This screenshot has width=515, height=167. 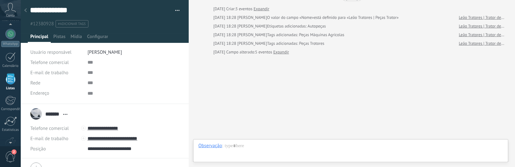 I want to click on font: Tags adicionadas: Peças Máquinas Agrícolas, so click(x=306, y=34).